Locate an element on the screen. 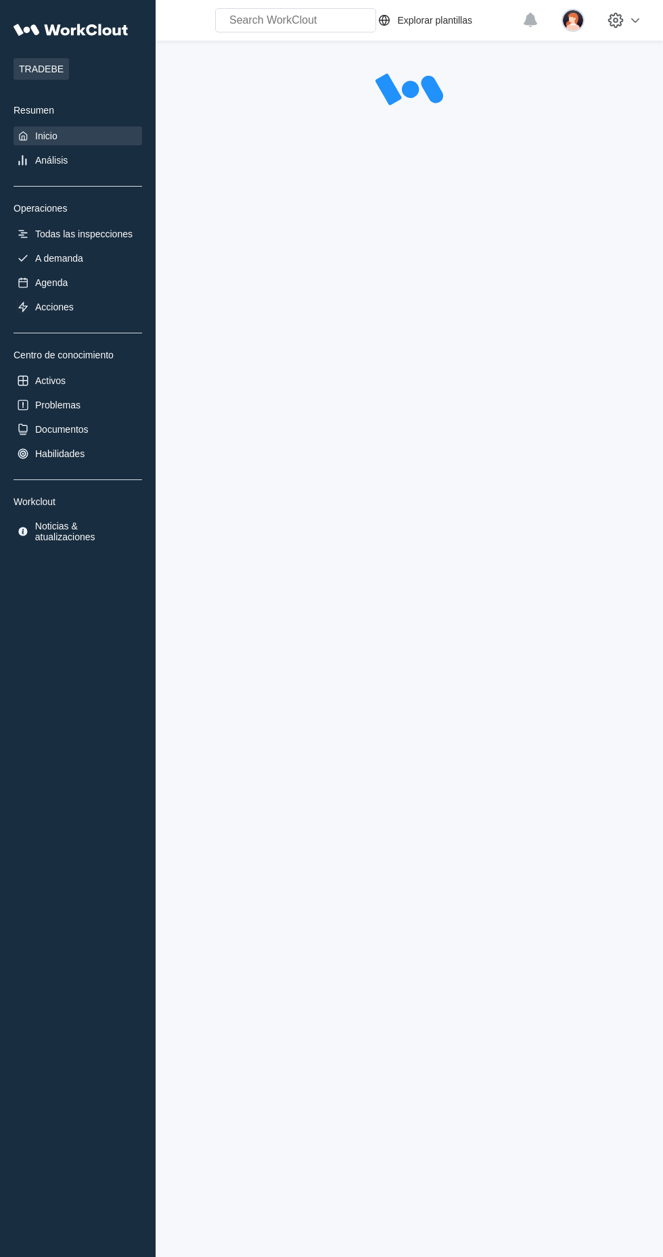  div: Análisis is located at coordinates (51, 160).